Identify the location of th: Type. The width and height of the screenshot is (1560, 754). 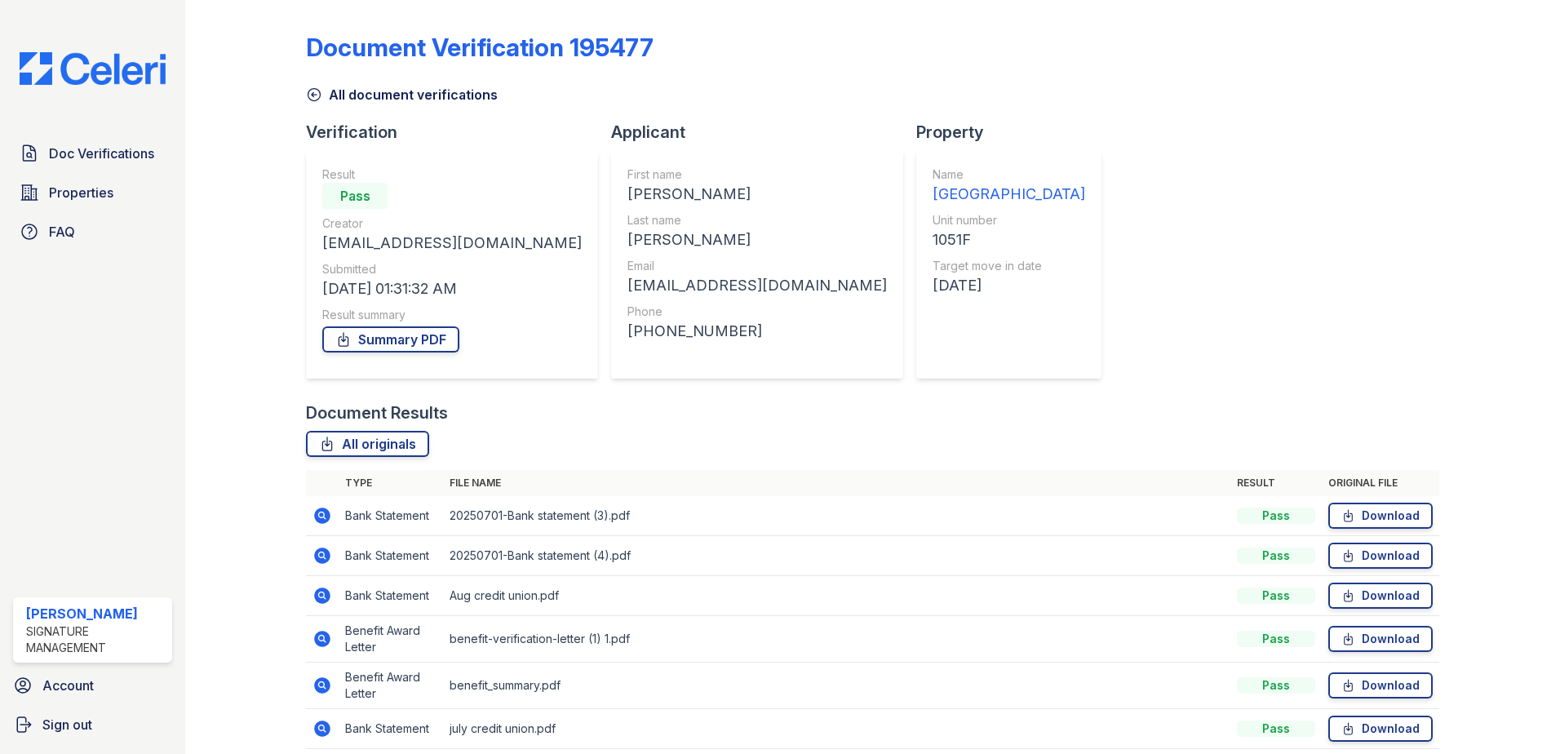
(391, 483).